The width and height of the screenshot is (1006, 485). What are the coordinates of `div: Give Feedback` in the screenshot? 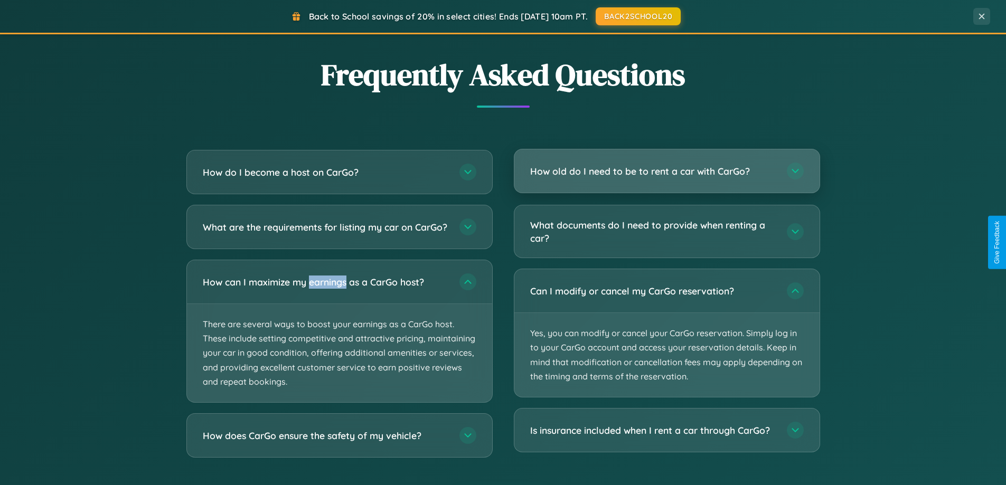 It's located at (997, 242).